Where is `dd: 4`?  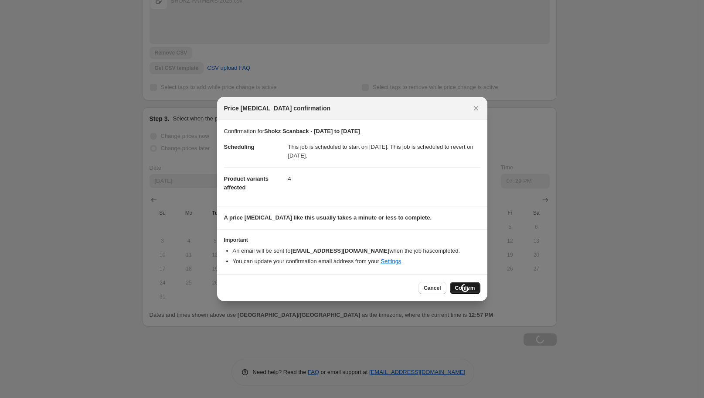 dd: 4 is located at coordinates (384, 178).